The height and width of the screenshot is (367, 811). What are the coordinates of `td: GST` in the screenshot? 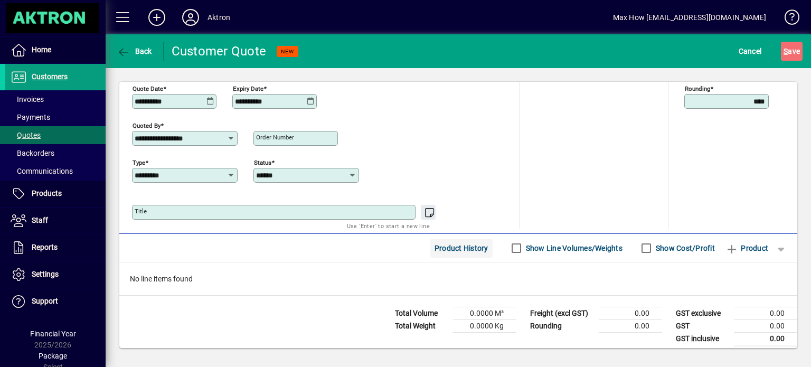 It's located at (702, 326).